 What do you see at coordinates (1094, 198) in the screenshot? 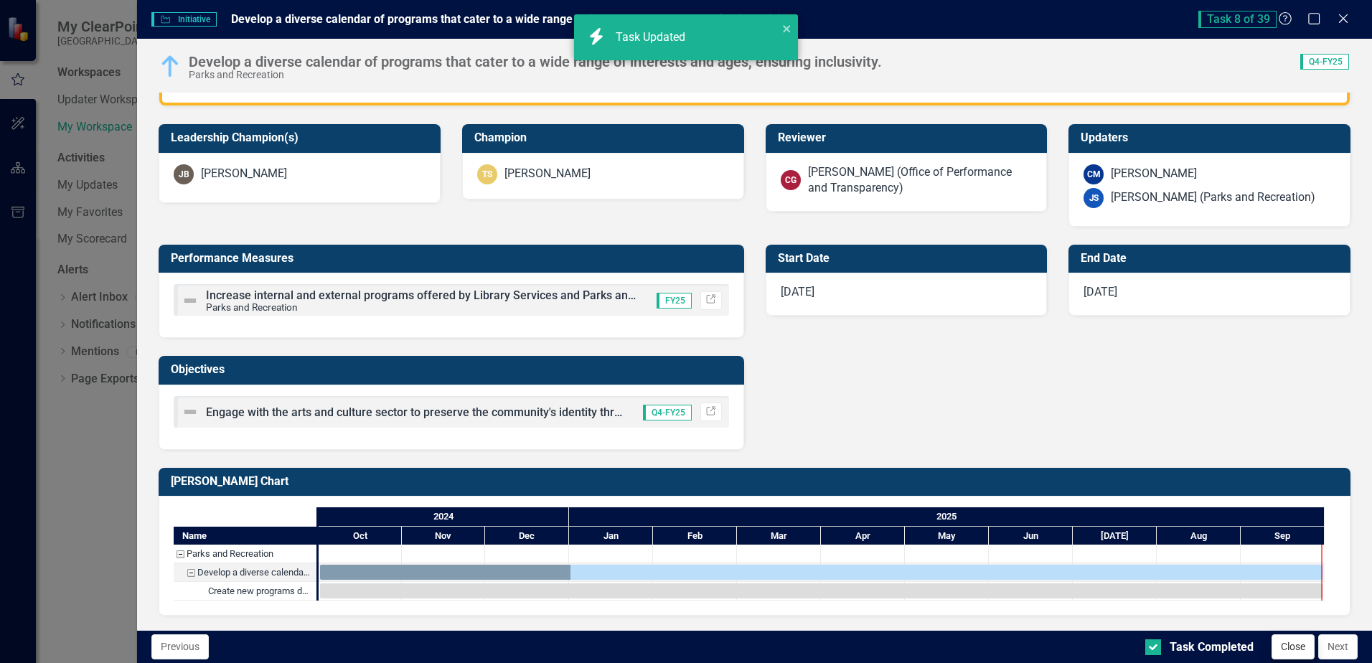
I see `div: JS` at bounding box center [1094, 198].